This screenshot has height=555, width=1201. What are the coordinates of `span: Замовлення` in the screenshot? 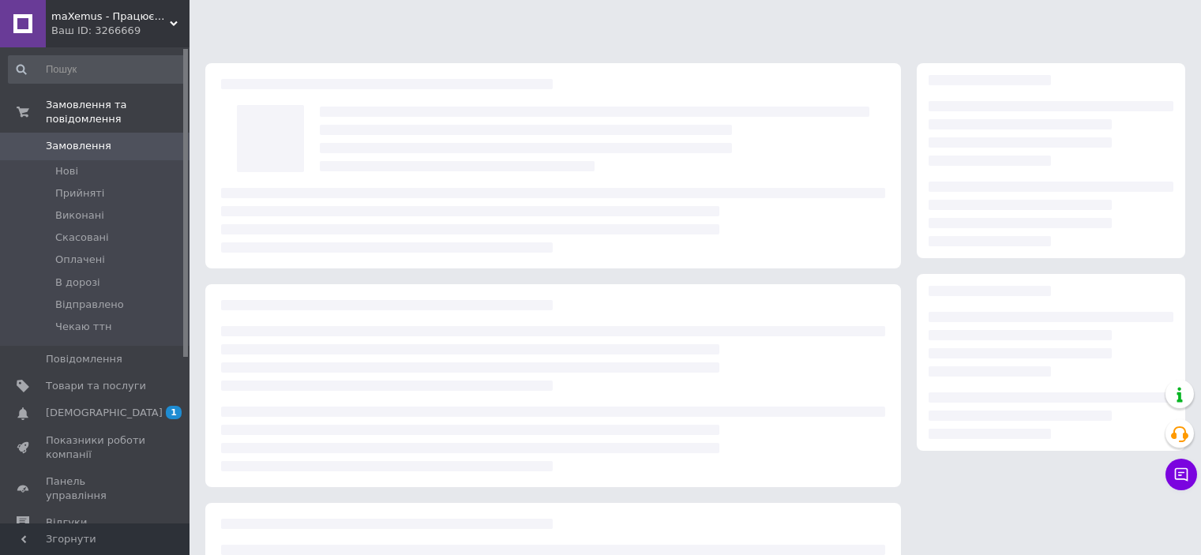 It's located at (78, 146).